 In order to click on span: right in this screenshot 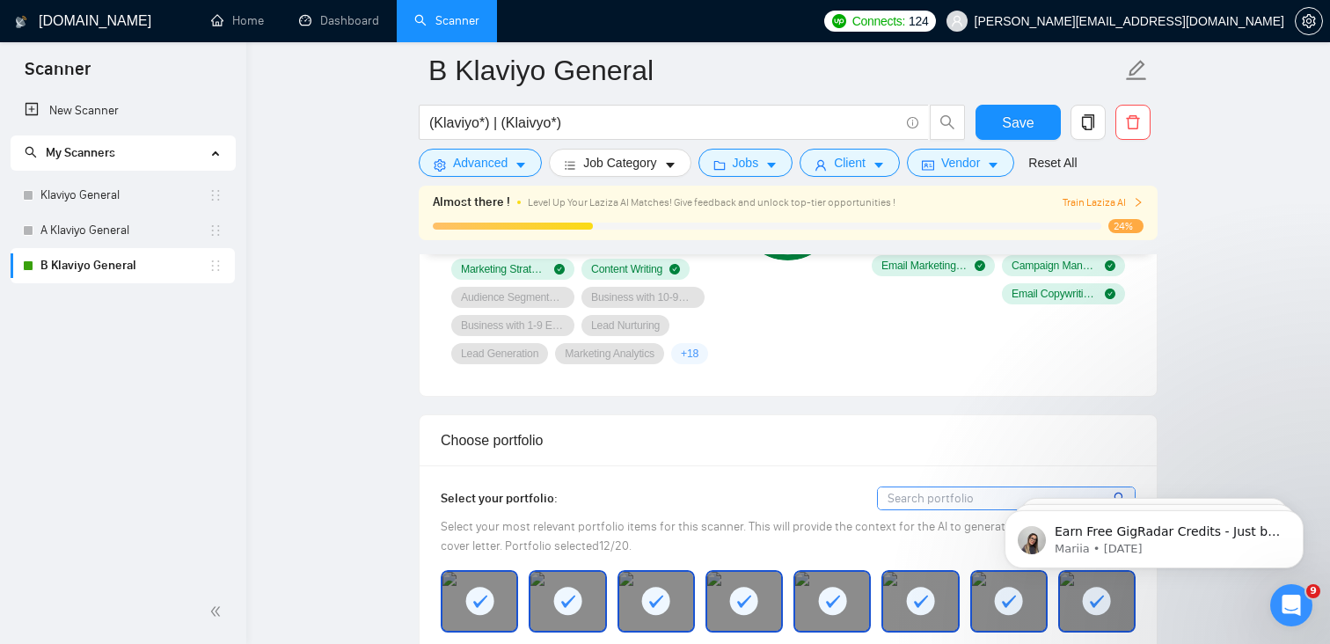, I will do `click(1138, 202)`.